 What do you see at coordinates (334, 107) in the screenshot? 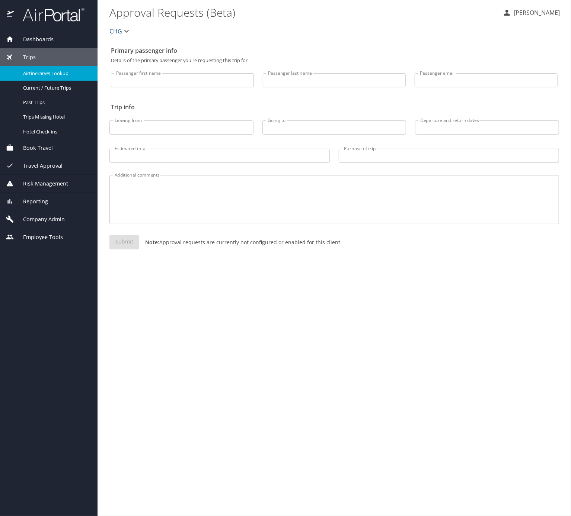
I see `h2: Trip info` at bounding box center [334, 107].